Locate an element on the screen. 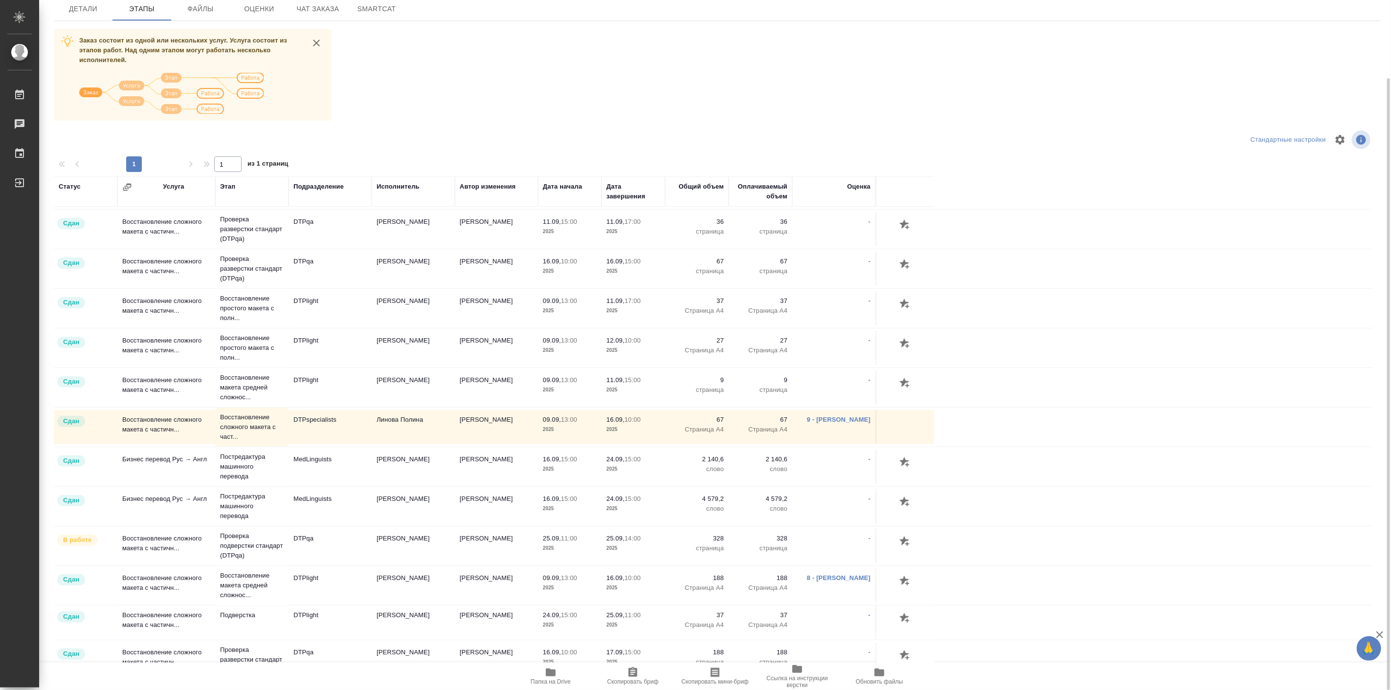 The image size is (1391, 690). p: 17.09, is located at coordinates (615, 652).